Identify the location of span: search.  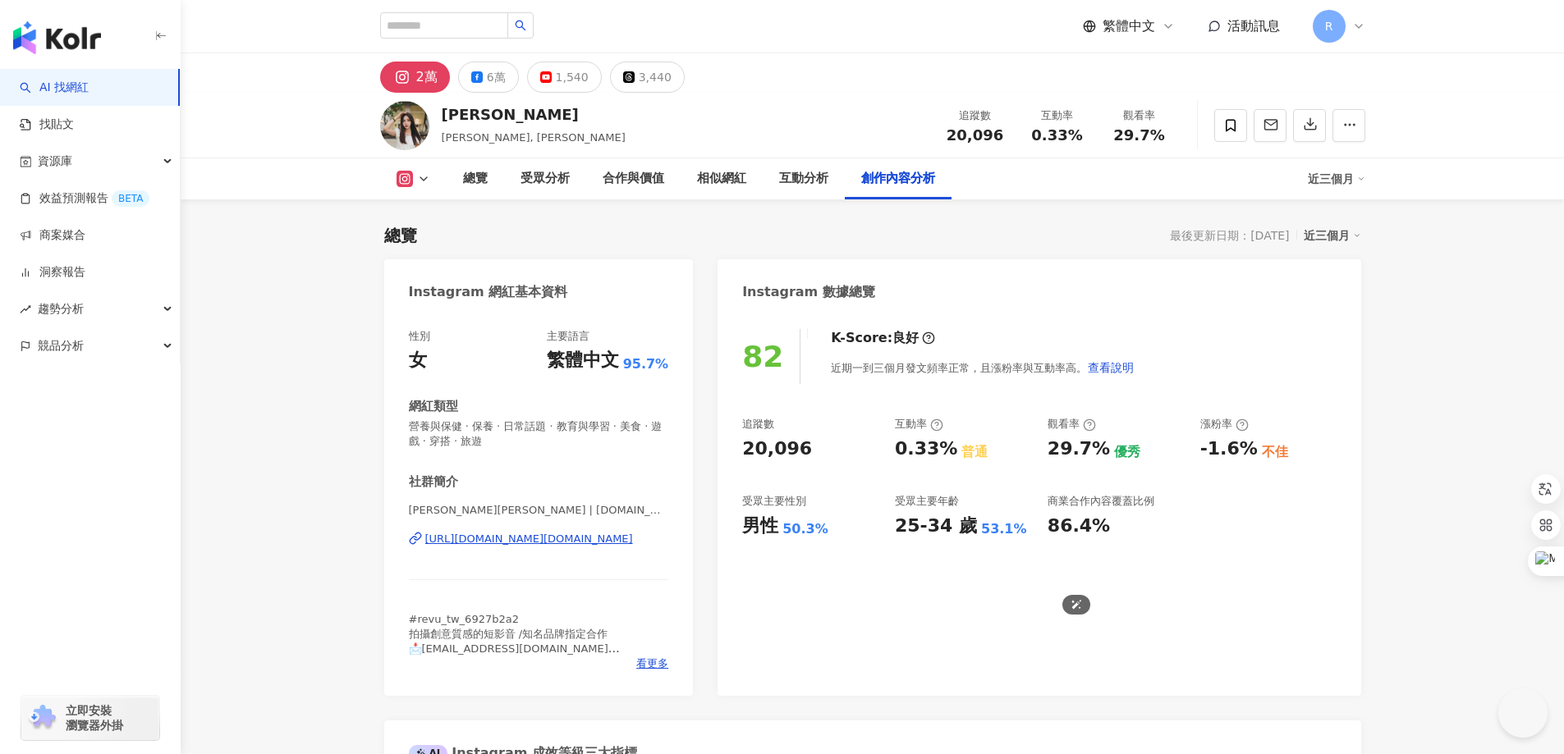
(520, 25).